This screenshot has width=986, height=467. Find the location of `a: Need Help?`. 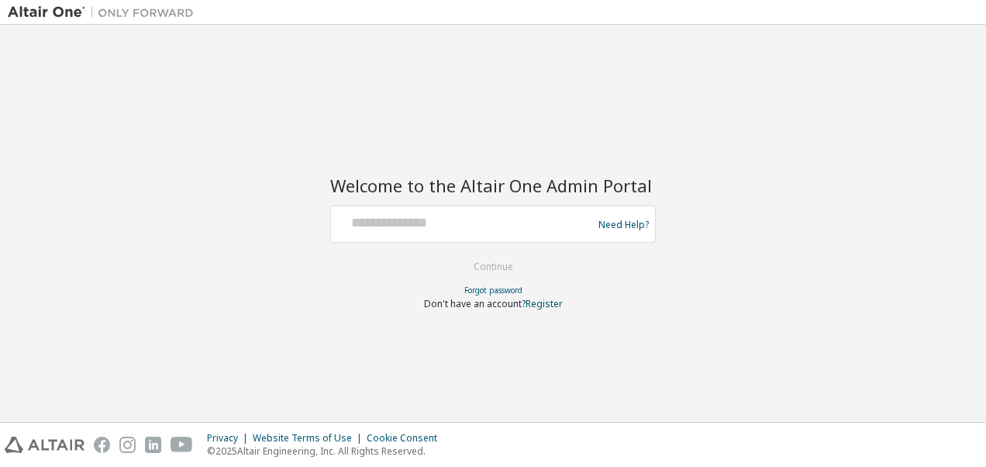

a: Need Help? is located at coordinates (623, 224).